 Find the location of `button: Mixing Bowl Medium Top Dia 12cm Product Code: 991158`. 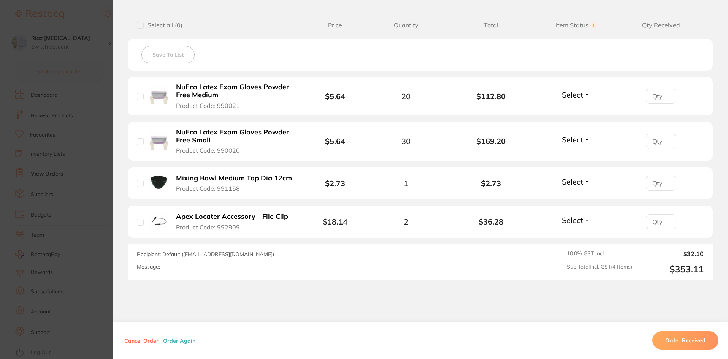

button: Mixing Bowl Medium Top Dia 12cm Product Code: 991158 is located at coordinates (235, 183).